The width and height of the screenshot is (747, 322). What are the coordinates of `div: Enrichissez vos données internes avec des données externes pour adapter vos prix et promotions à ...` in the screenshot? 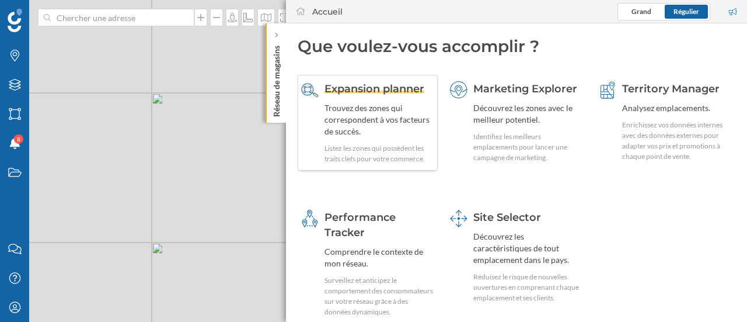 It's located at (677, 141).